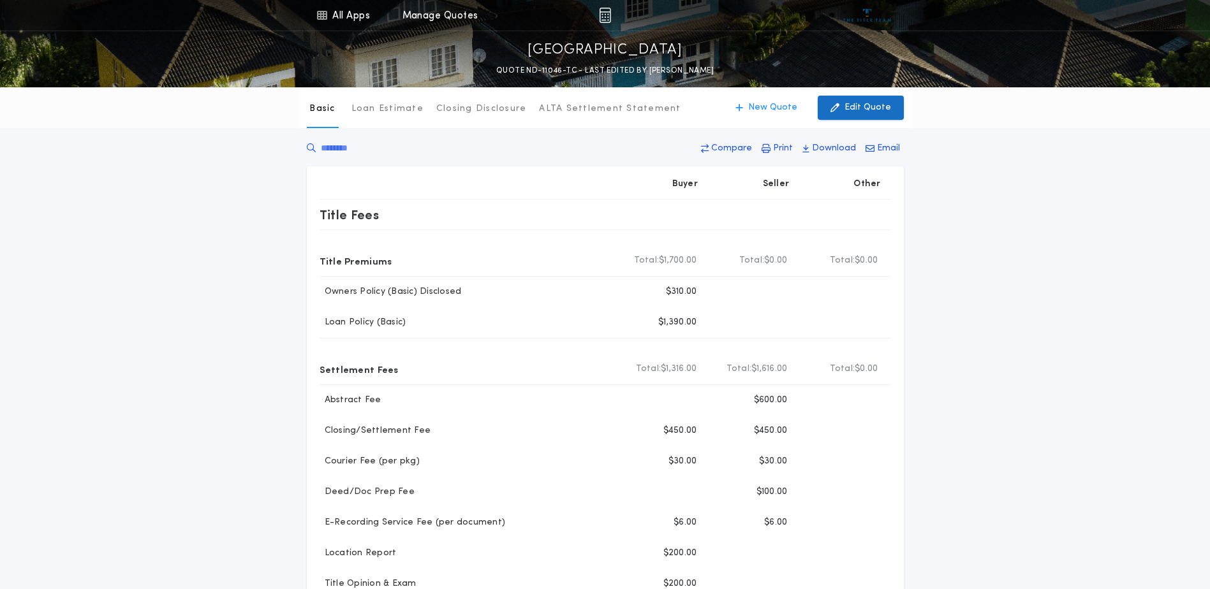 Image resolution: width=1210 pixels, height=589 pixels. What do you see at coordinates (610, 109) in the screenshot?
I see `p: ALTA Settlement Statement` at bounding box center [610, 109].